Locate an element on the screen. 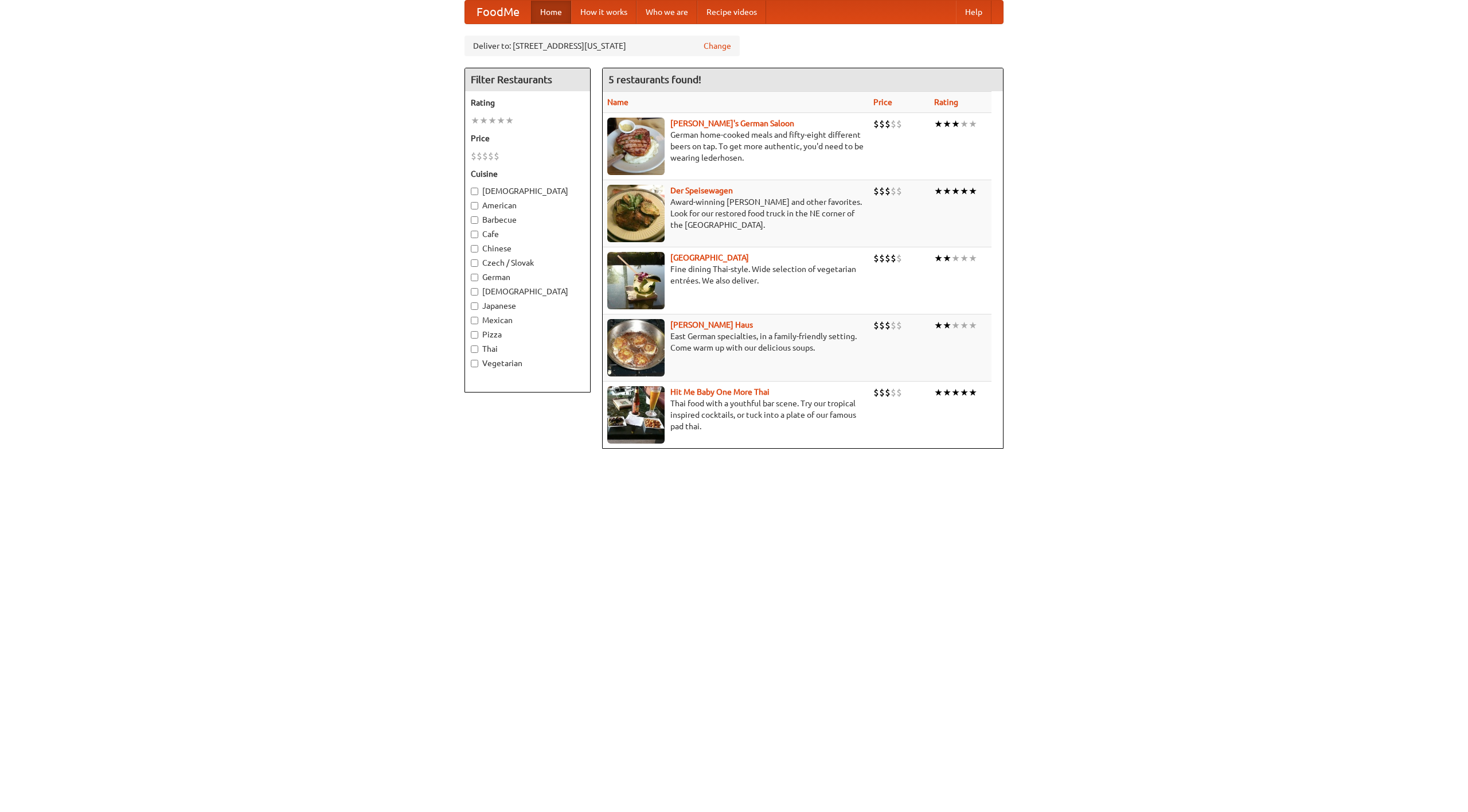  input: Mexican is located at coordinates (475, 320).